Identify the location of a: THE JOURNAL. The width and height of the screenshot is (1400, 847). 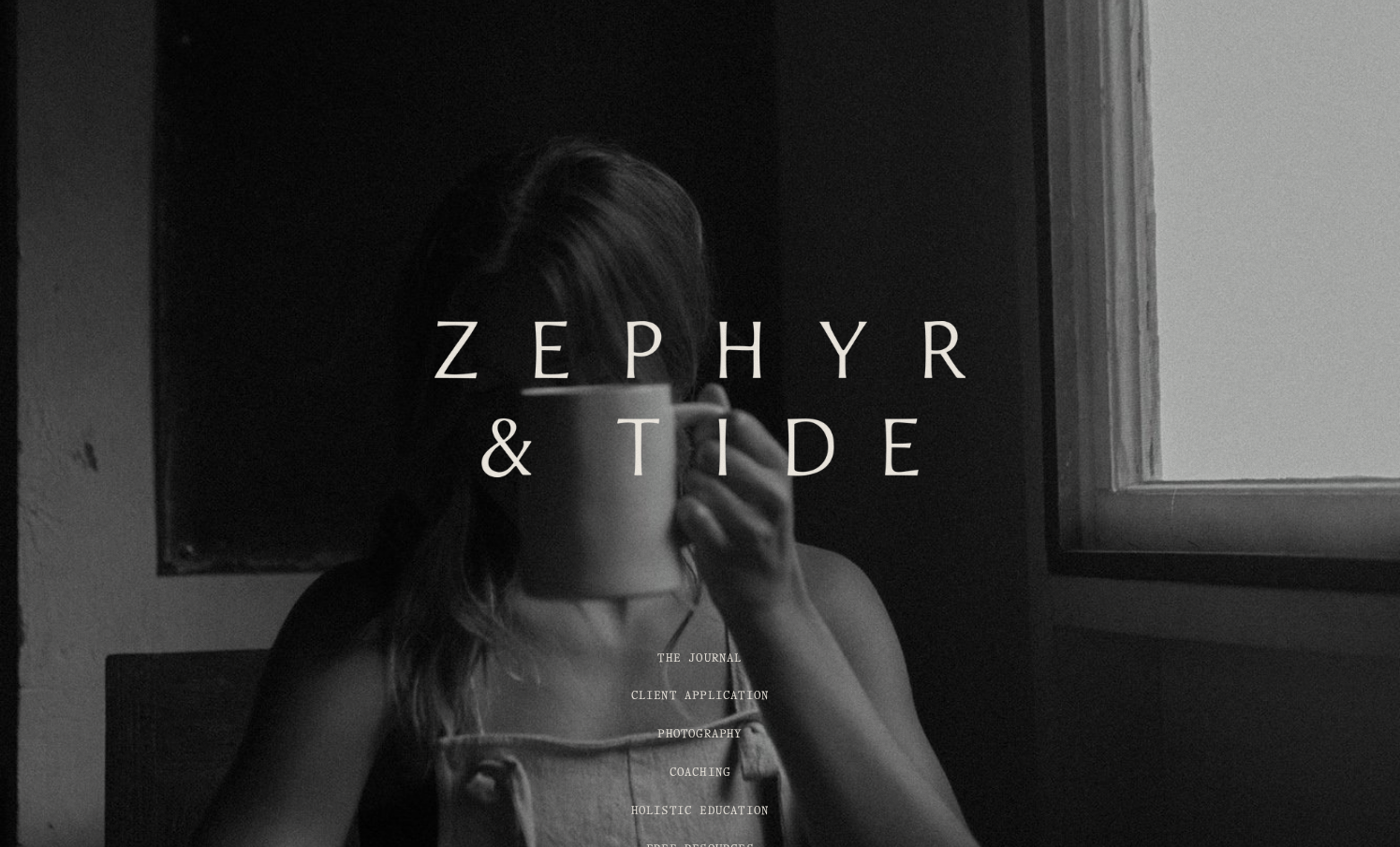
(700, 658).